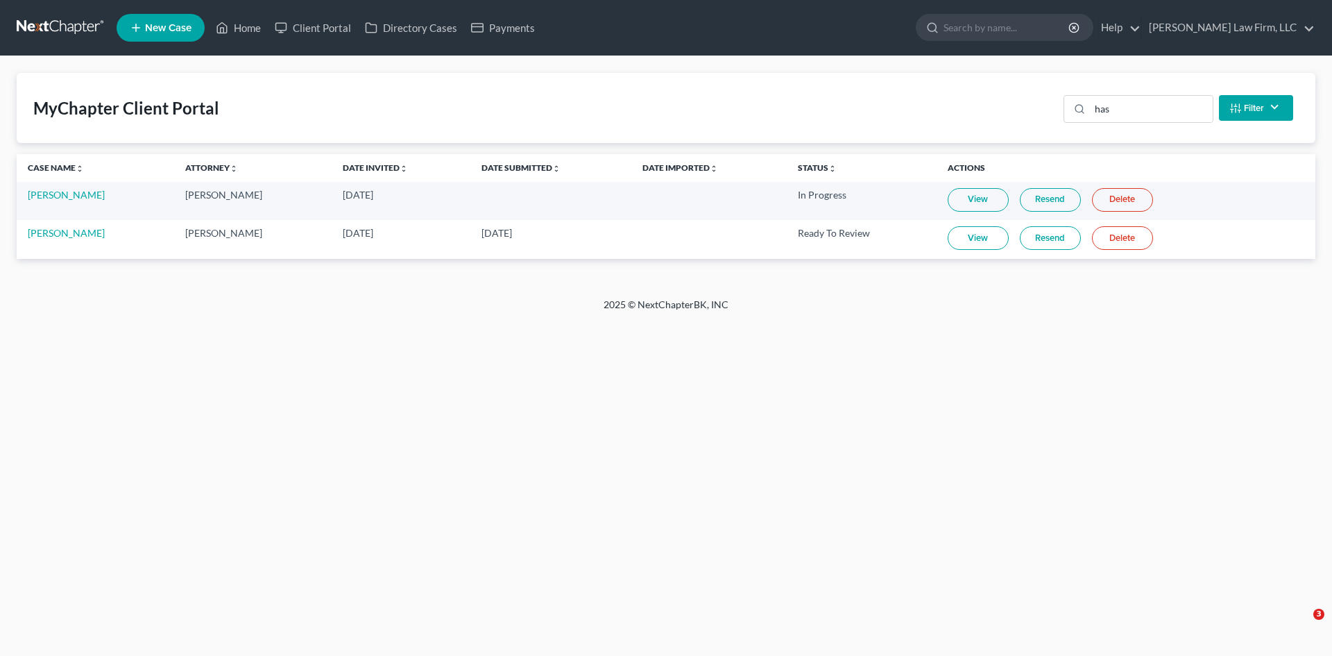 The height and width of the screenshot is (656, 1332). What do you see at coordinates (411, 28) in the screenshot?
I see `a: Directory Cases` at bounding box center [411, 28].